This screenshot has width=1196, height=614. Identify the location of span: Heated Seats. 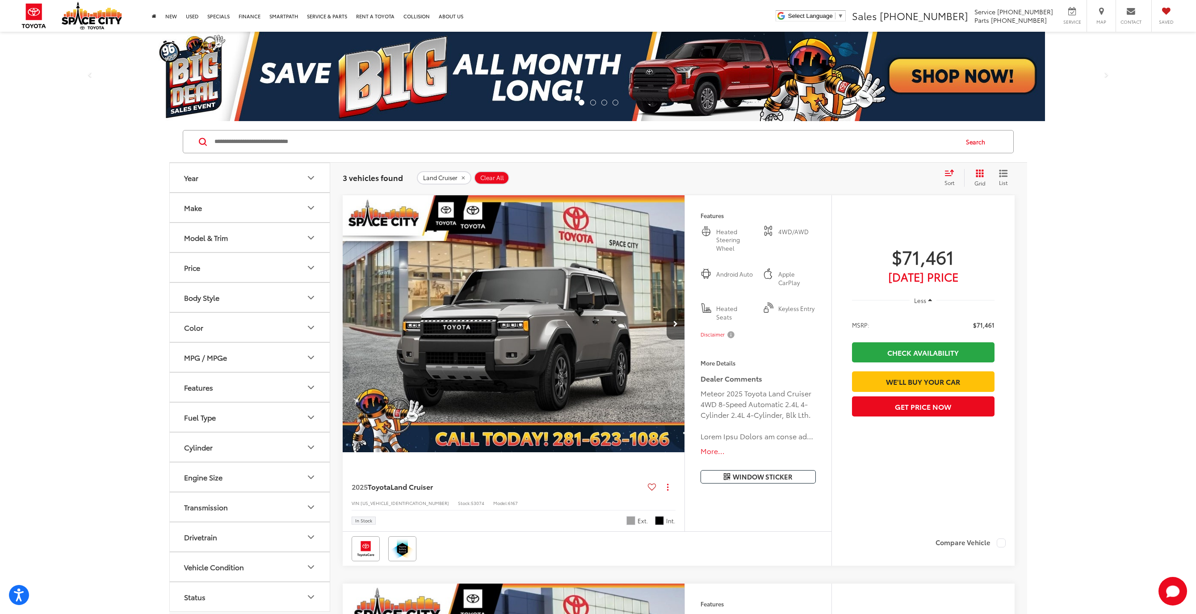
(735, 312).